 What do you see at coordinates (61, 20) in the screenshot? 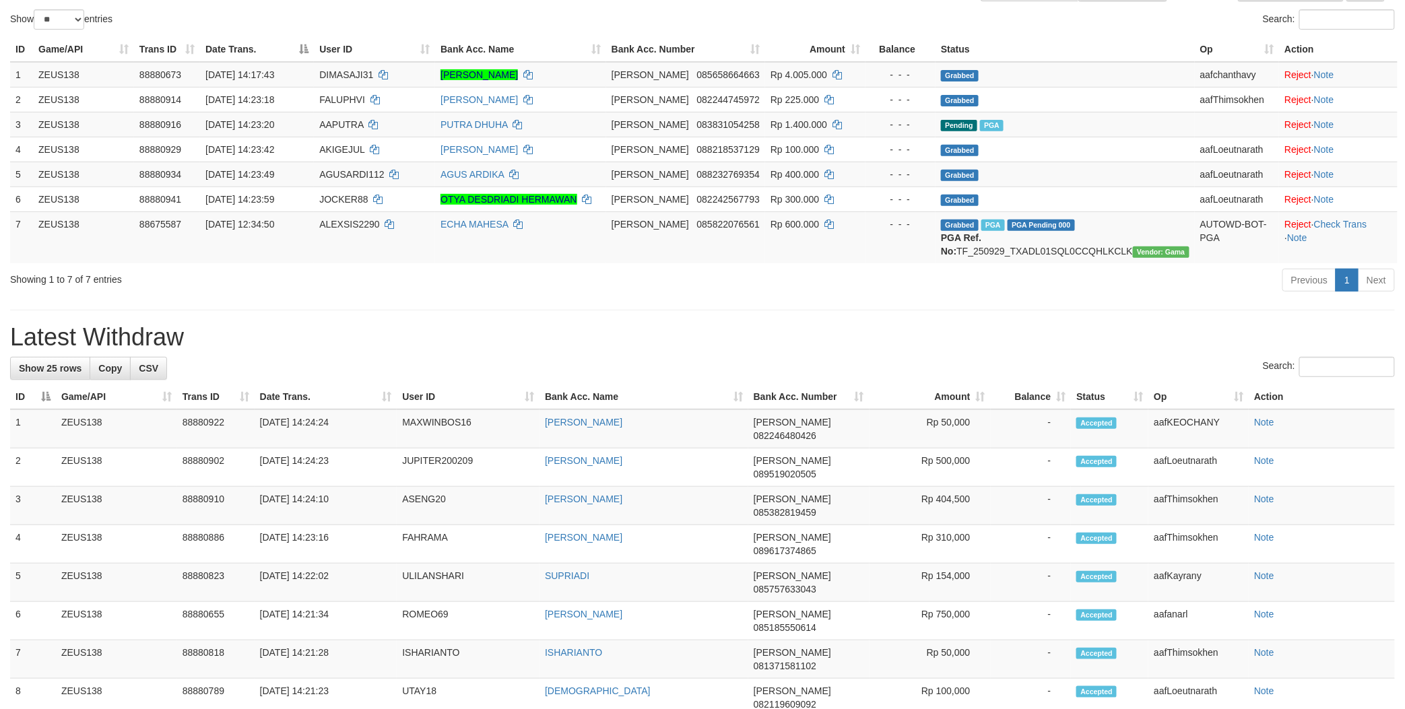
I see `label: Show entries` at bounding box center [61, 20].